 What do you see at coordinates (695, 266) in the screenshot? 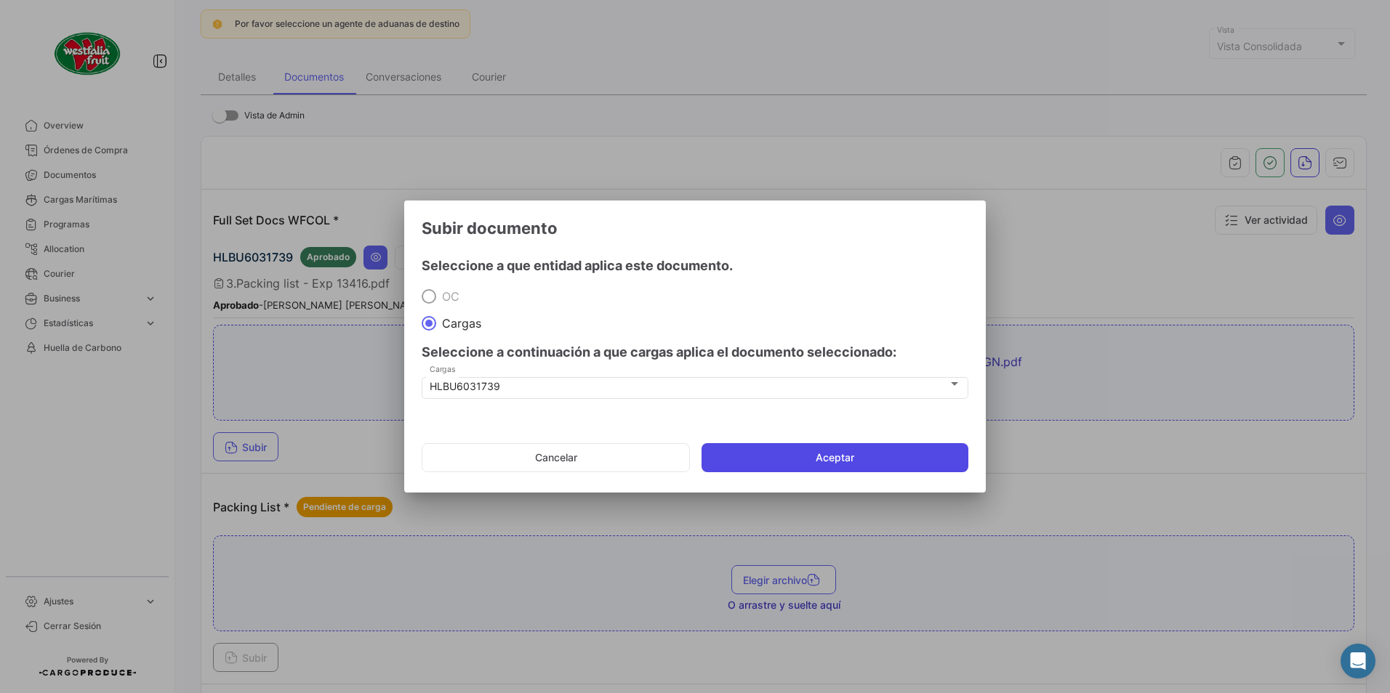
I see `h4: Seleccione a que entidad aplica este documento.` at bounding box center [695, 266].